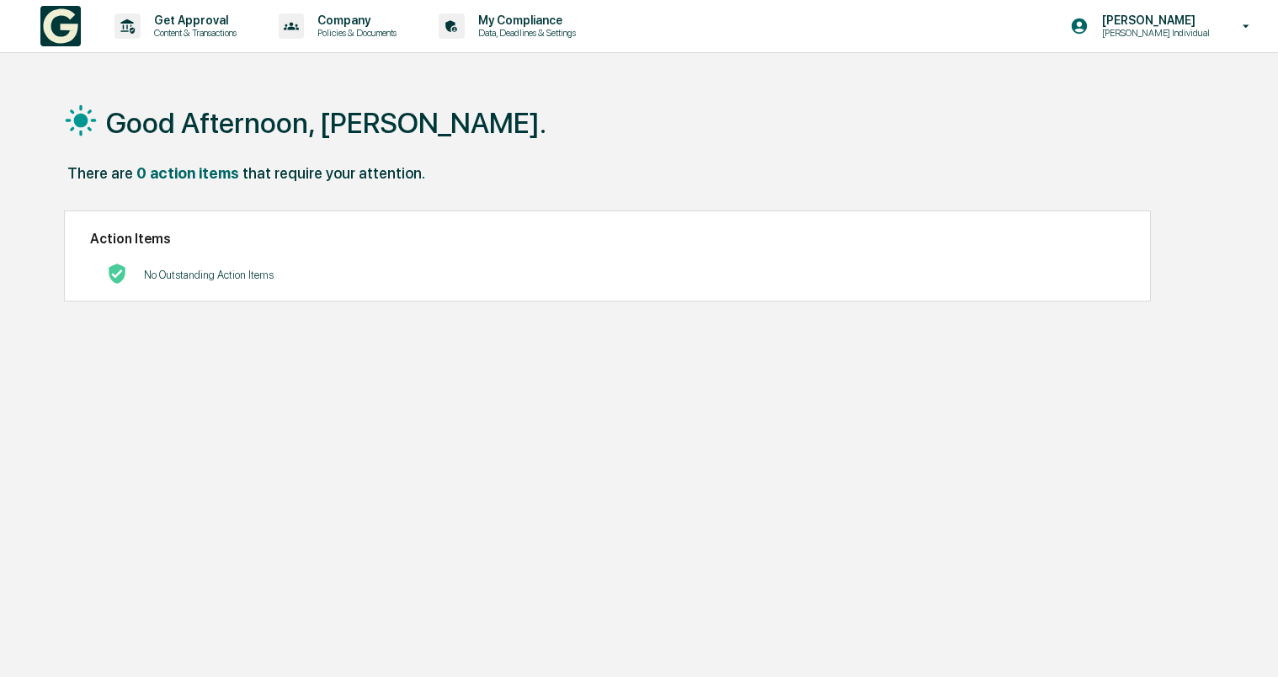 Image resolution: width=1278 pixels, height=677 pixels. What do you see at coordinates (100, 173) in the screenshot?
I see `div: There are` at bounding box center [100, 173].